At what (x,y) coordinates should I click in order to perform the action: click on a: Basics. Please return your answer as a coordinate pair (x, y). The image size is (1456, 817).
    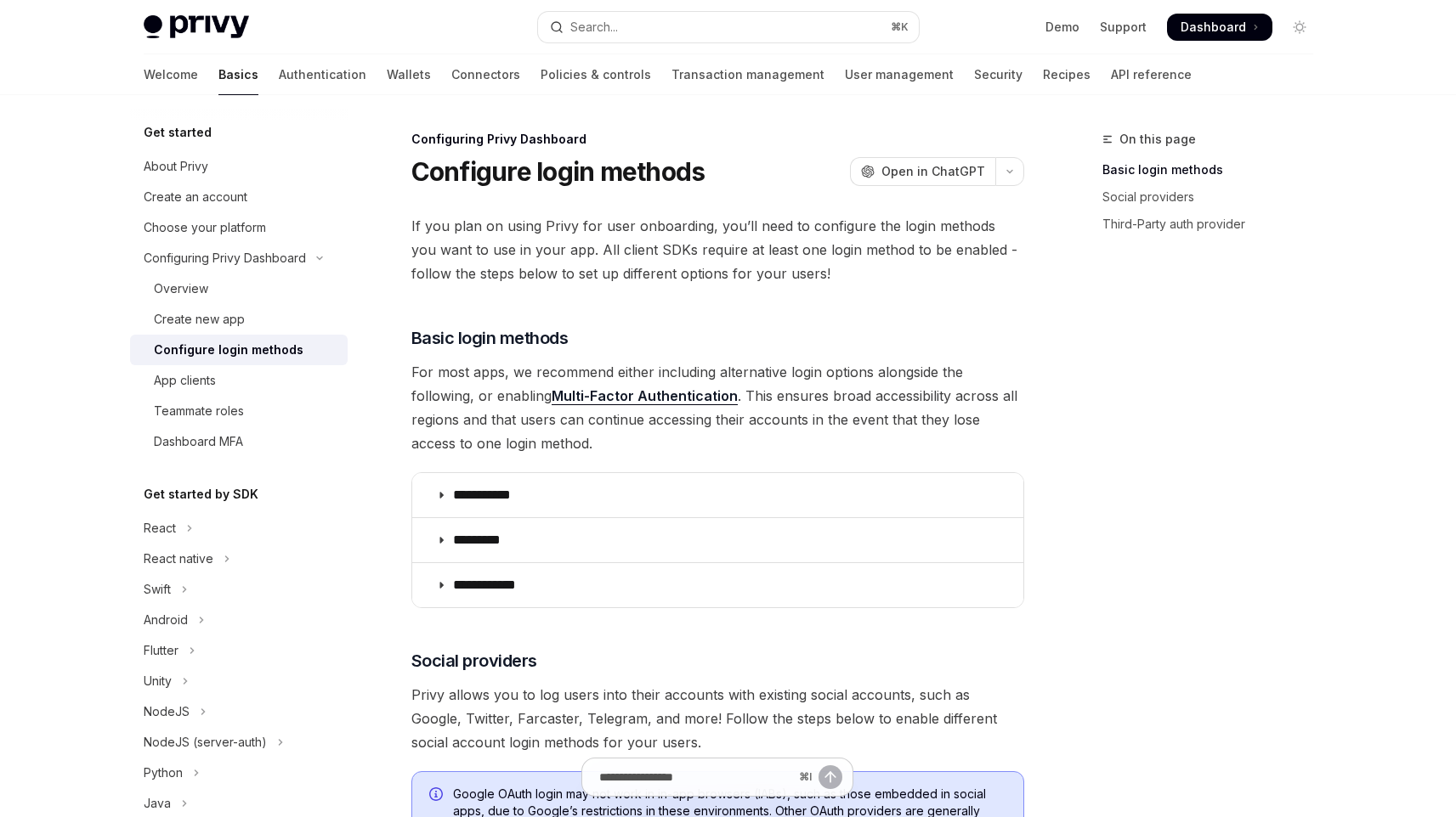
    Looking at the image, I should click on (238, 75).